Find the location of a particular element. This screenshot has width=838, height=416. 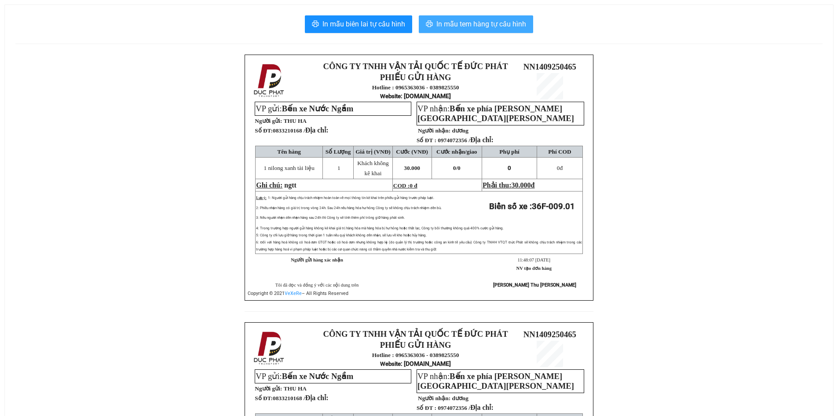

span: Tên hàng is located at coordinates (289, 151).